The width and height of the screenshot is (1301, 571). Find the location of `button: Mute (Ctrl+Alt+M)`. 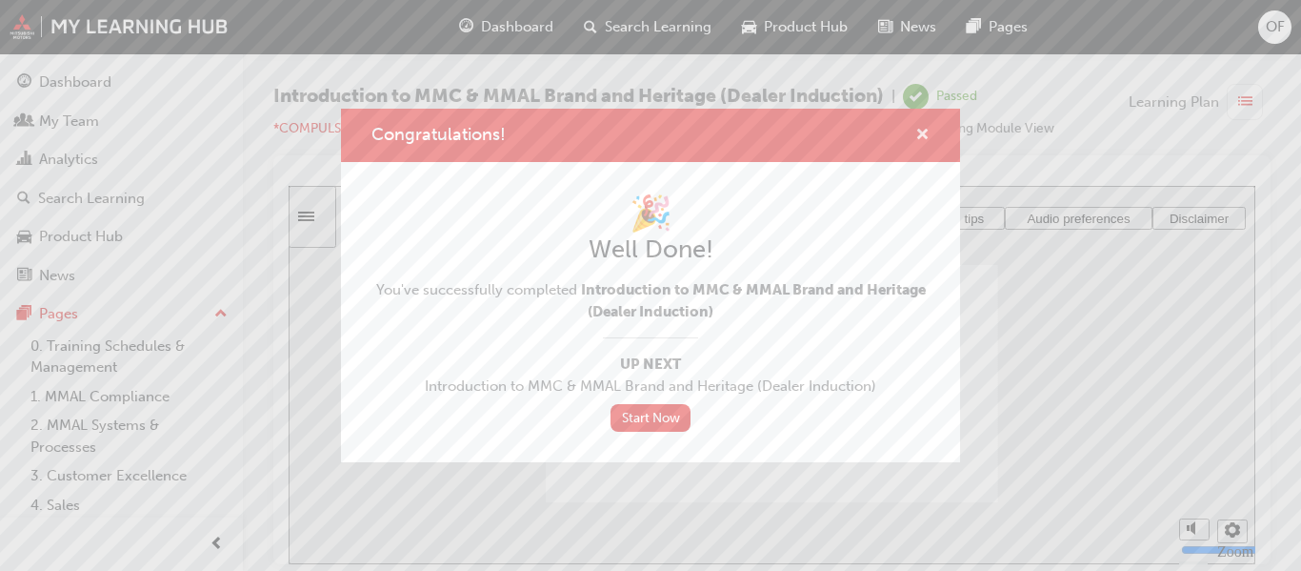

button: Mute (Ctrl+Alt+M) is located at coordinates (906, 343).